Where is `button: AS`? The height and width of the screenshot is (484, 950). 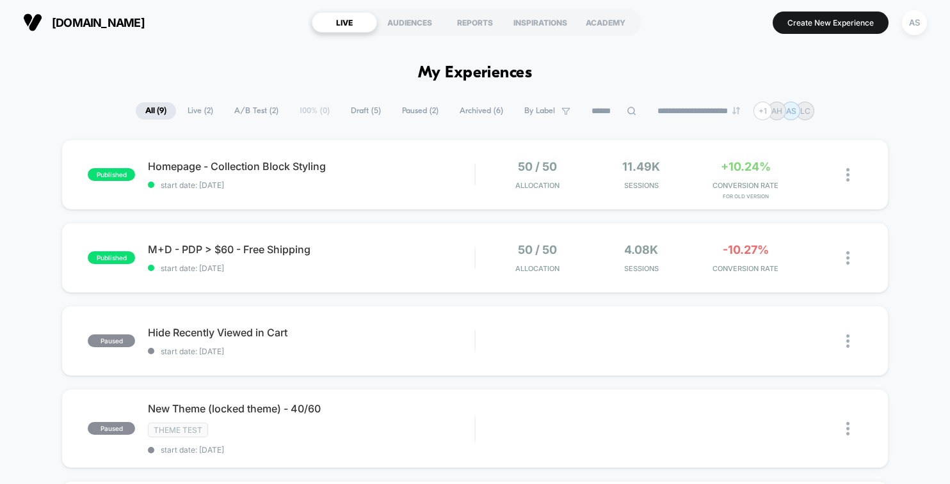
button: AS is located at coordinates (914, 22).